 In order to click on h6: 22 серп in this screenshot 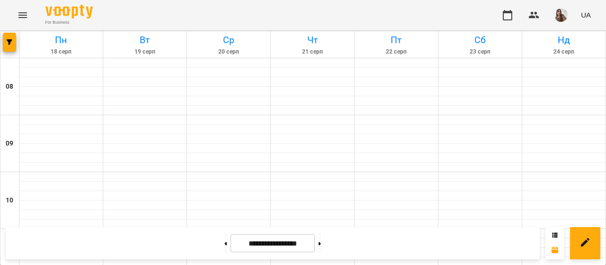, I will do `click(397, 52)`.